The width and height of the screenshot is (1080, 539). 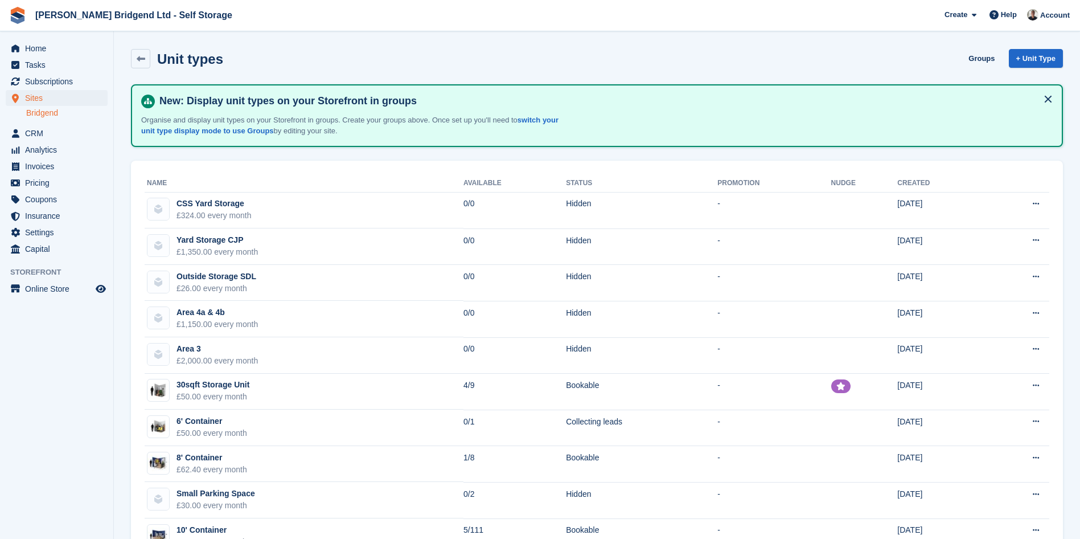 What do you see at coordinates (59, 216) in the screenshot?
I see `span: Insurance` at bounding box center [59, 216].